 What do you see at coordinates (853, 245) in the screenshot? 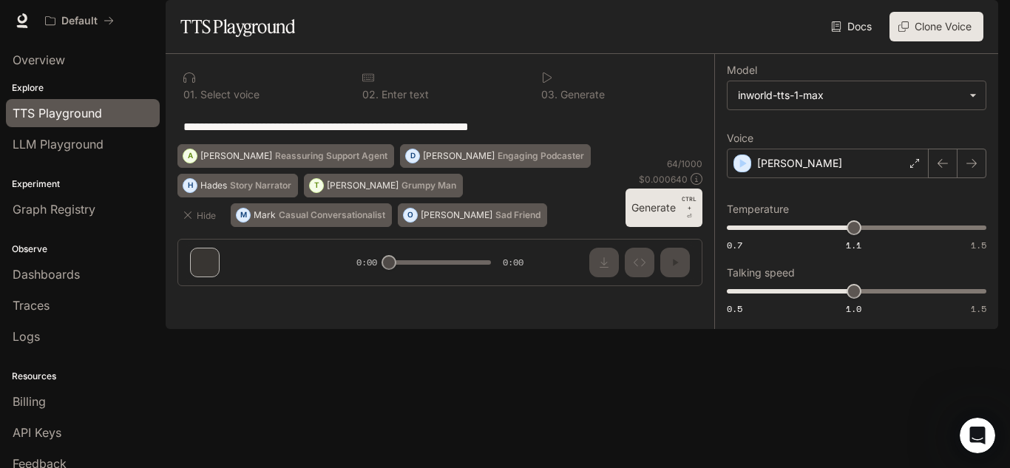
I see `span: 1.1` at bounding box center [853, 245].